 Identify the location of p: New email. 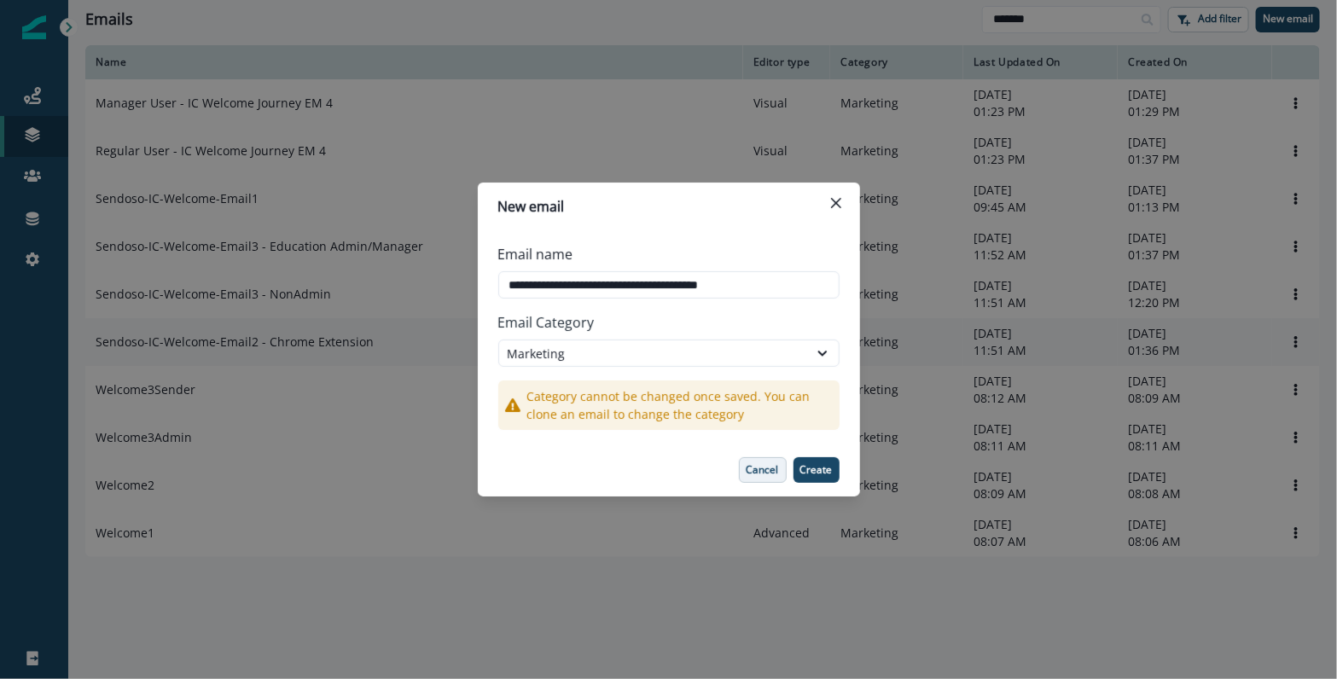
(532, 206).